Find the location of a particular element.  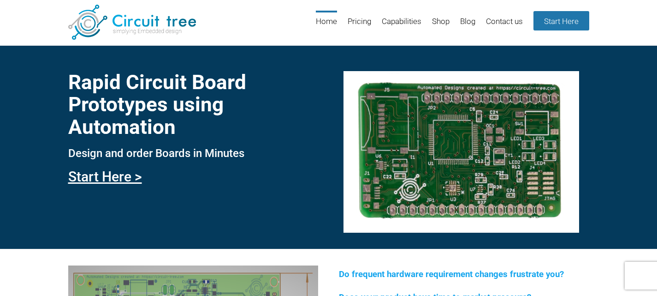

a: Start Here is located at coordinates (561, 21).